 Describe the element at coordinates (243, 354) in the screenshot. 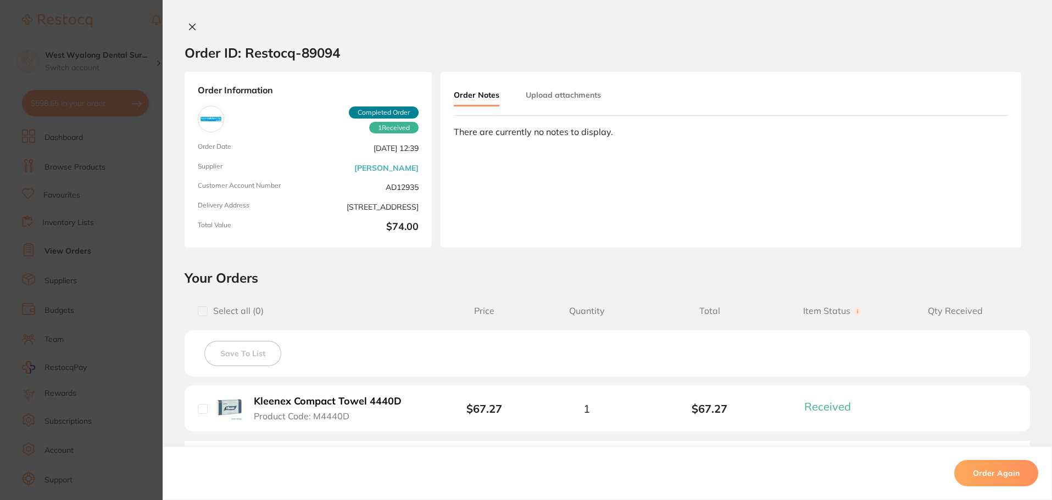

I see `button: Save To List` at that location.